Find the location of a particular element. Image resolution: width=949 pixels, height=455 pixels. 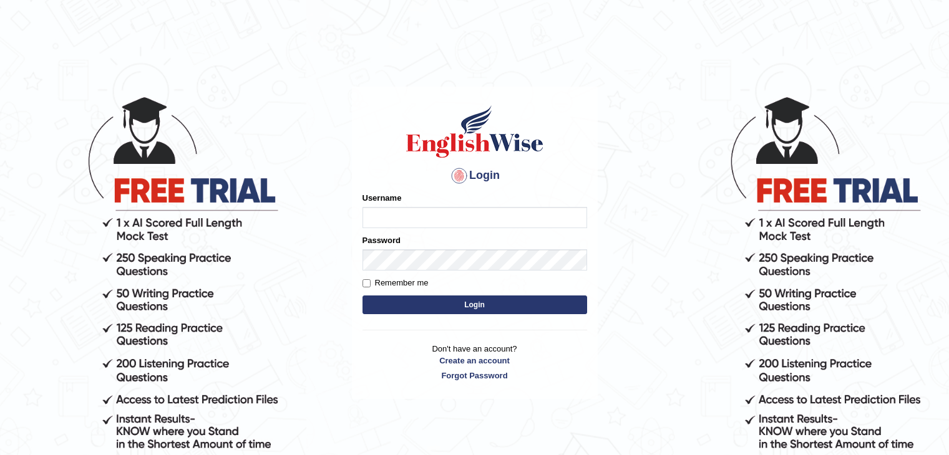

a: Create an account is located at coordinates (475, 360).